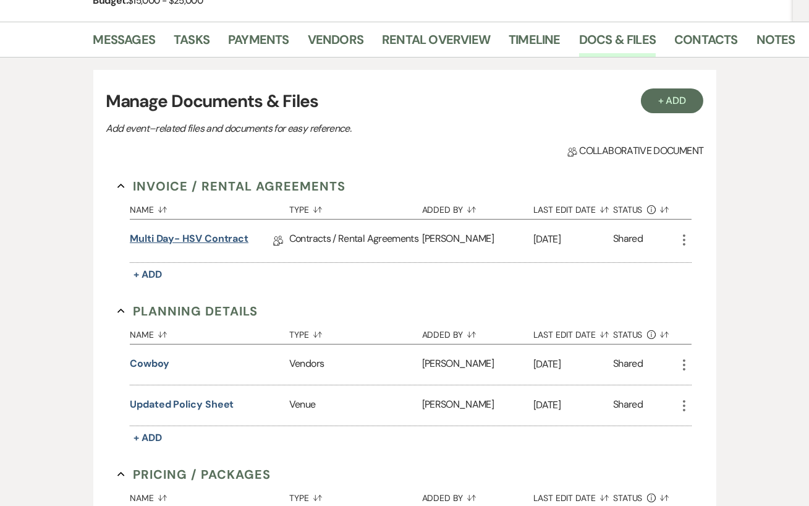 This screenshot has height=506, width=809. Describe the element at coordinates (618, 43) in the screenshot. I see `a: Docs & Files` at that location.